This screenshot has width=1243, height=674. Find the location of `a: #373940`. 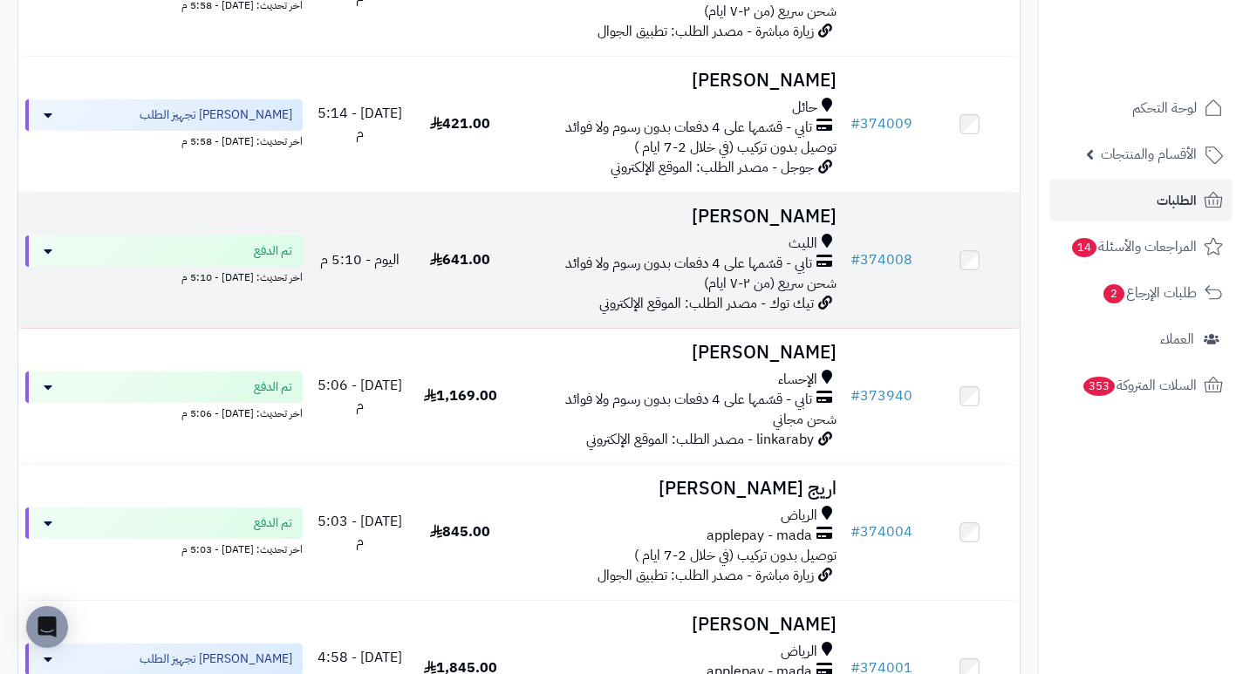

a: #373940 is located at coordinates (881, 396).